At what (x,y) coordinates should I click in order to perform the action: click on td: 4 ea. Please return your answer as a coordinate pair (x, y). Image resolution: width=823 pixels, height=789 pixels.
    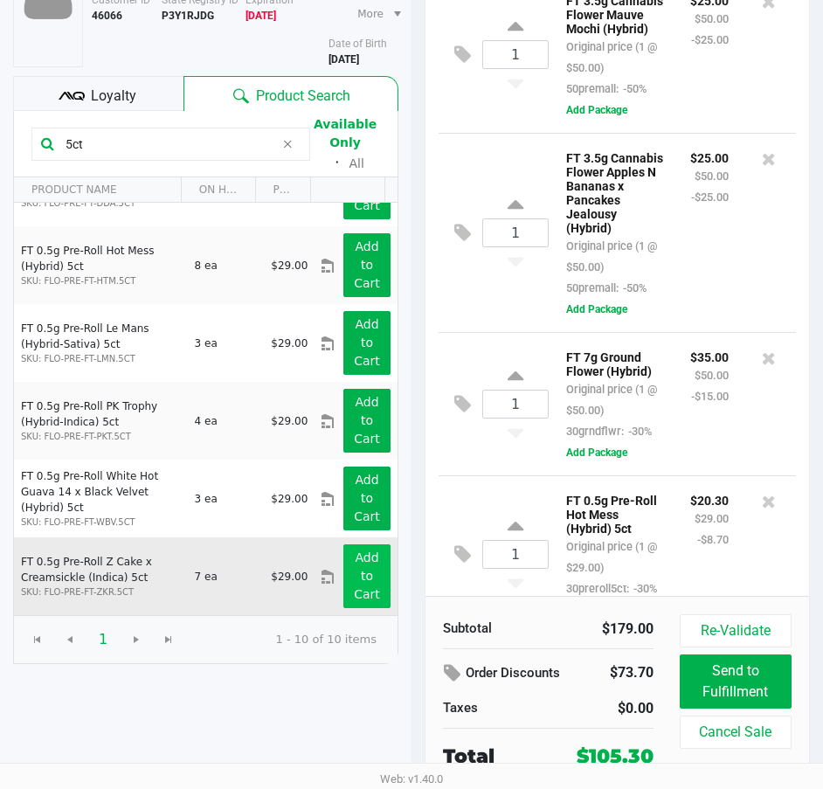
    Looking at the image, I should click on (225, 420).